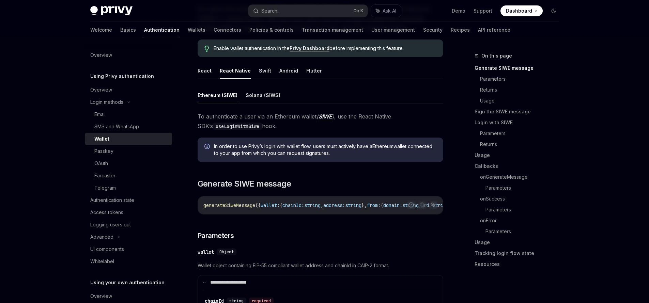  What do you see at coordinates (105, 176) in the screenshot?
I see `div: Farcaster` at bounding box center [105, 176].